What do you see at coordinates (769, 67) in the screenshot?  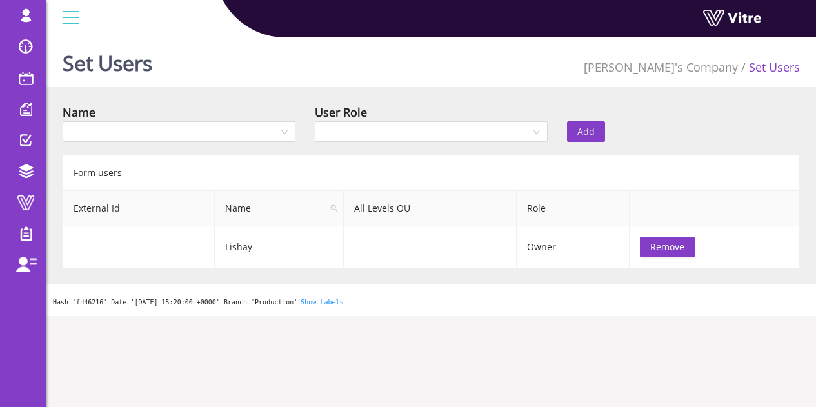 I see `li: Set Users` at bounding box center [769, 67].